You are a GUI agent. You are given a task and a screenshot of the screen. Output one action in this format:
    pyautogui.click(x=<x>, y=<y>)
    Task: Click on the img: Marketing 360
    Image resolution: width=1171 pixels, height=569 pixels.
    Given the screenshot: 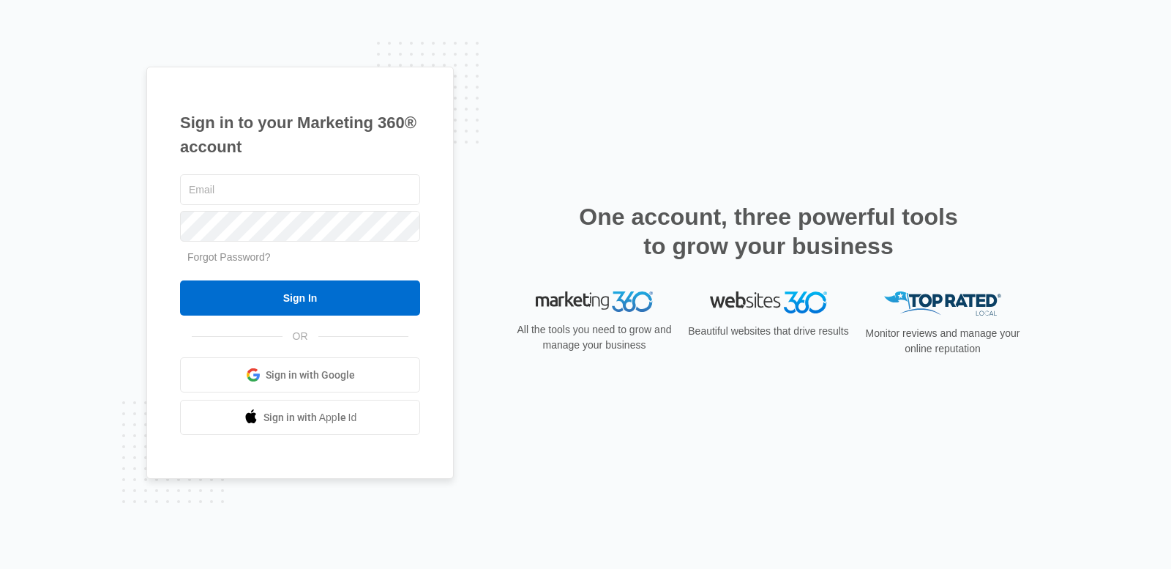 What is the action you would take?
    pyautogui.click(x=595, y=302)
    